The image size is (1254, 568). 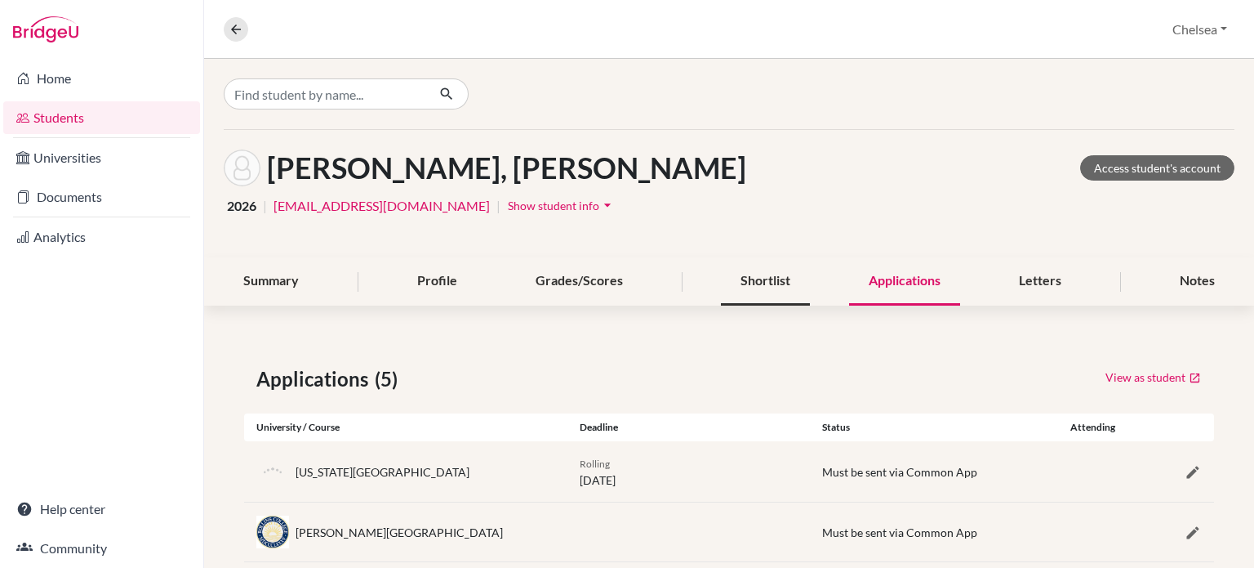 I want to click on div: Applications, so click(x=905, y=281).